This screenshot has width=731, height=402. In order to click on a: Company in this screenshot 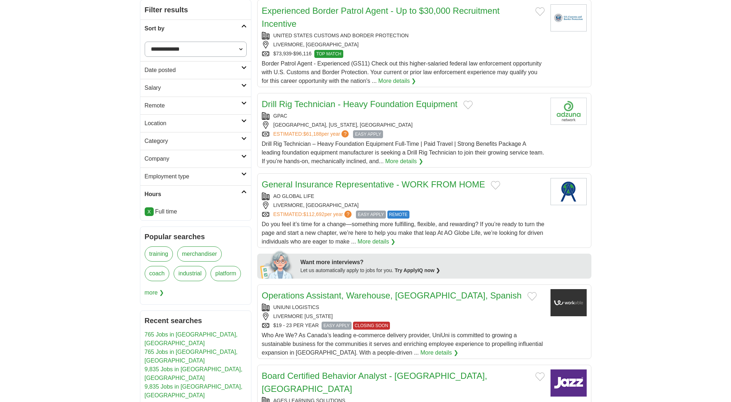, I will do `click(196, 159)`.